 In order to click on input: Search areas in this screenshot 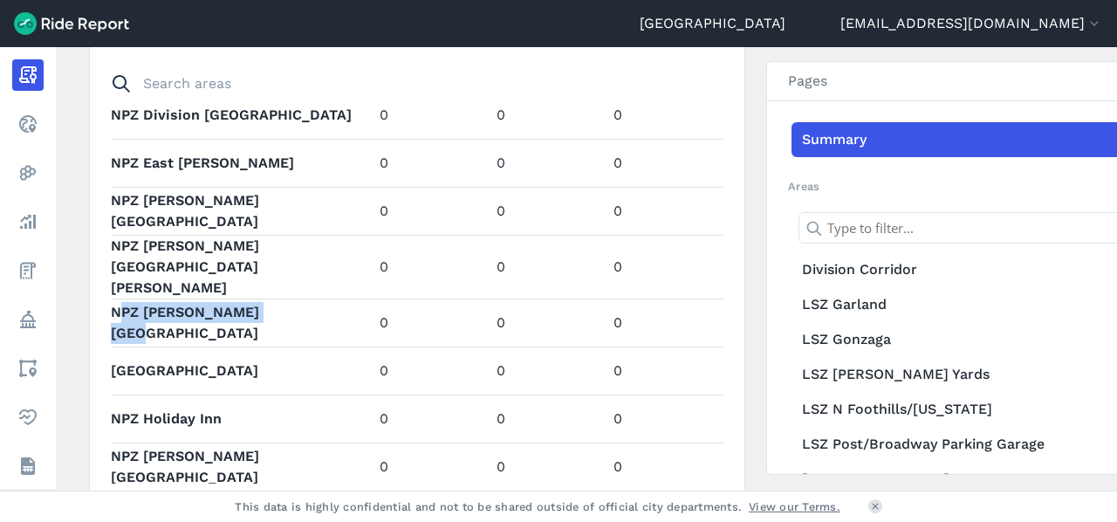, I will do `click(407, 84)`.